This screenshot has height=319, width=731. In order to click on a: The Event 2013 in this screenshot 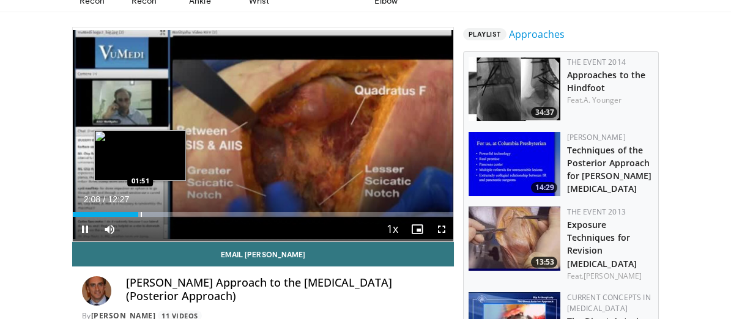, I will do `click(596, 212)`.